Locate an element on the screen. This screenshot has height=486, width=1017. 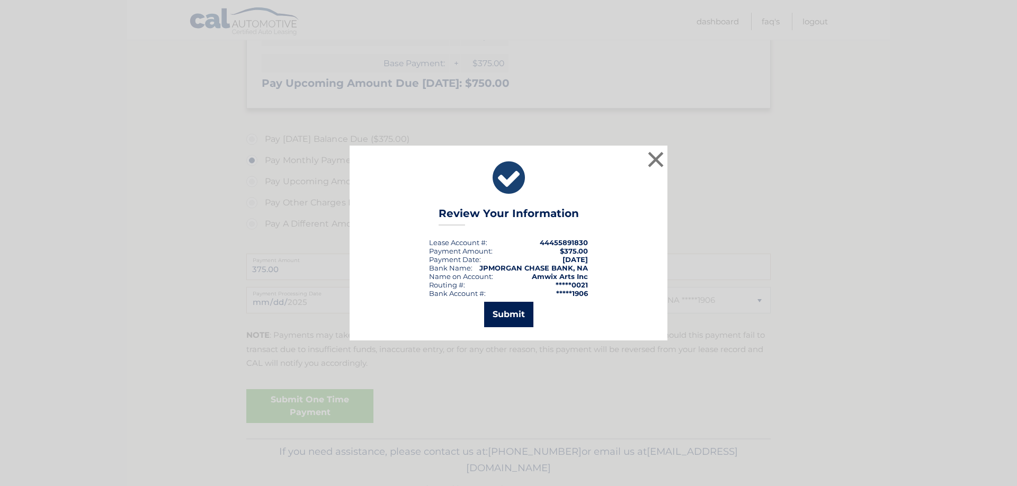
strong: JPMORGAN CHASE BANK, NA is located at coordinates (533, 268).